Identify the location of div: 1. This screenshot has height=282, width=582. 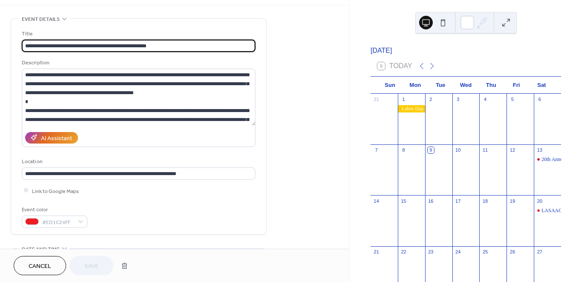
(404, 99).